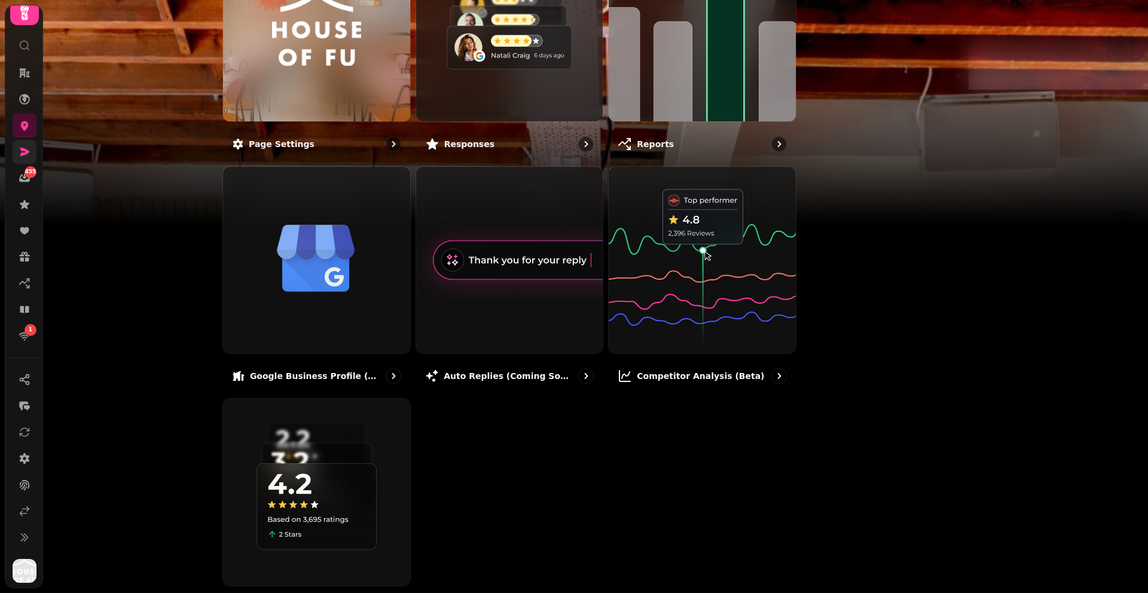  What do you see at coordinates (509, 260) in the screenshot?
I see `img: Auto replies (Coming soon)` at bounding box center [509, 260].